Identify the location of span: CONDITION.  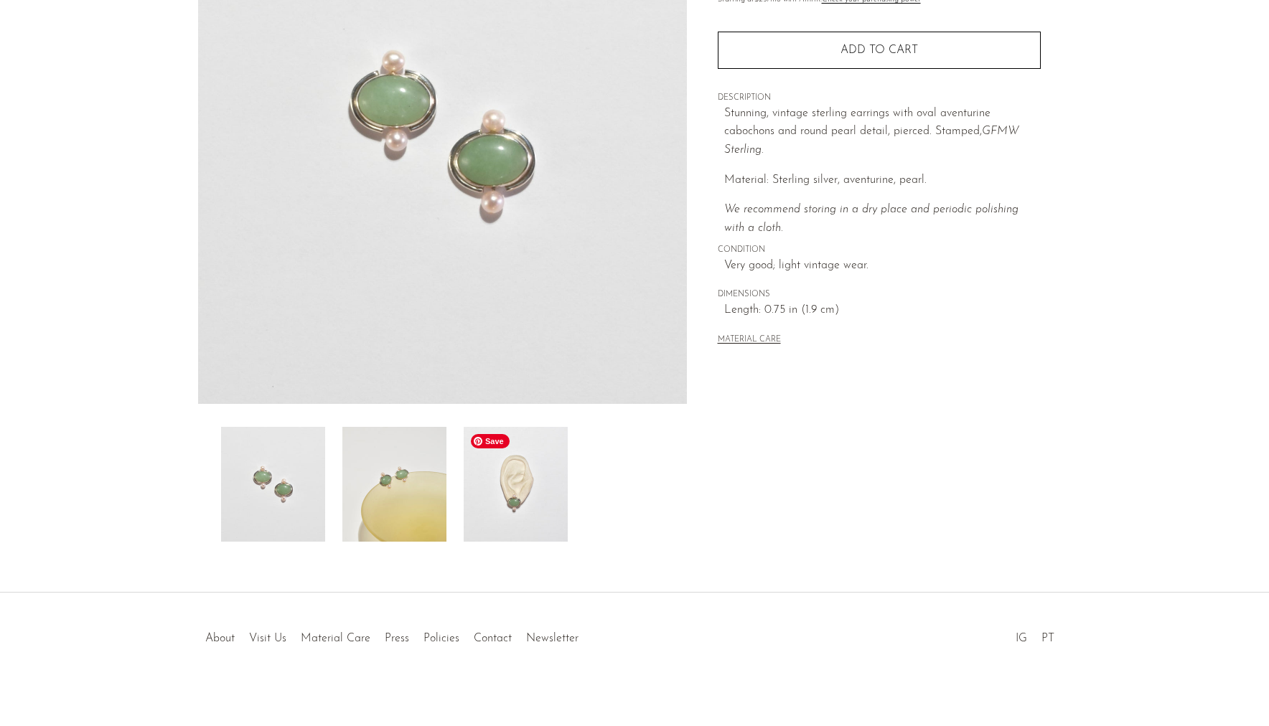
(879, 250).